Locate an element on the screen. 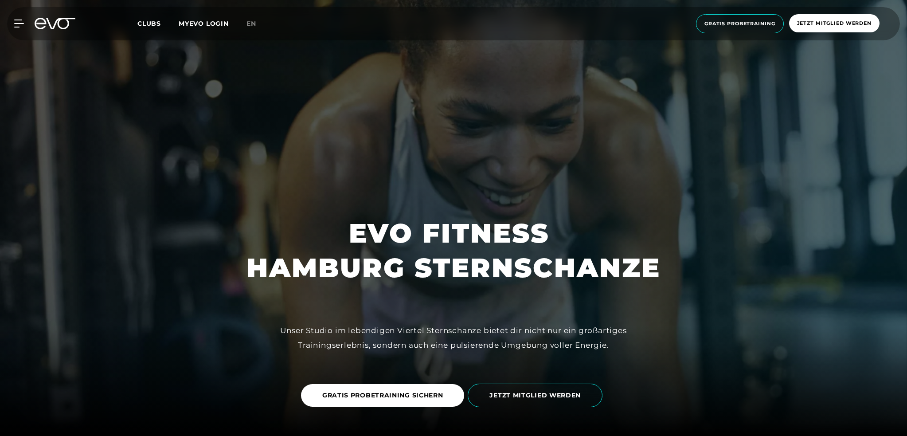 This screenshot has width=907, height=436. div: Unser Studio im lebendigen Viertel Sternschanze bietet dir nicht nur ein großartiges Trainingserl... is located at coordinates (453, 337).